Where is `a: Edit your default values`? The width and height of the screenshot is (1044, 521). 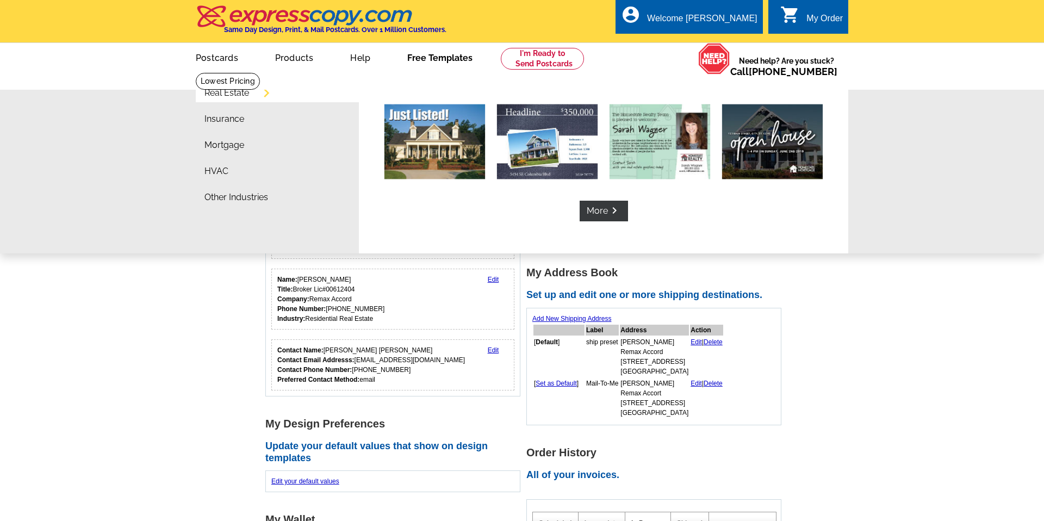
a: Edit your default values is located at coordinates (305, 481).